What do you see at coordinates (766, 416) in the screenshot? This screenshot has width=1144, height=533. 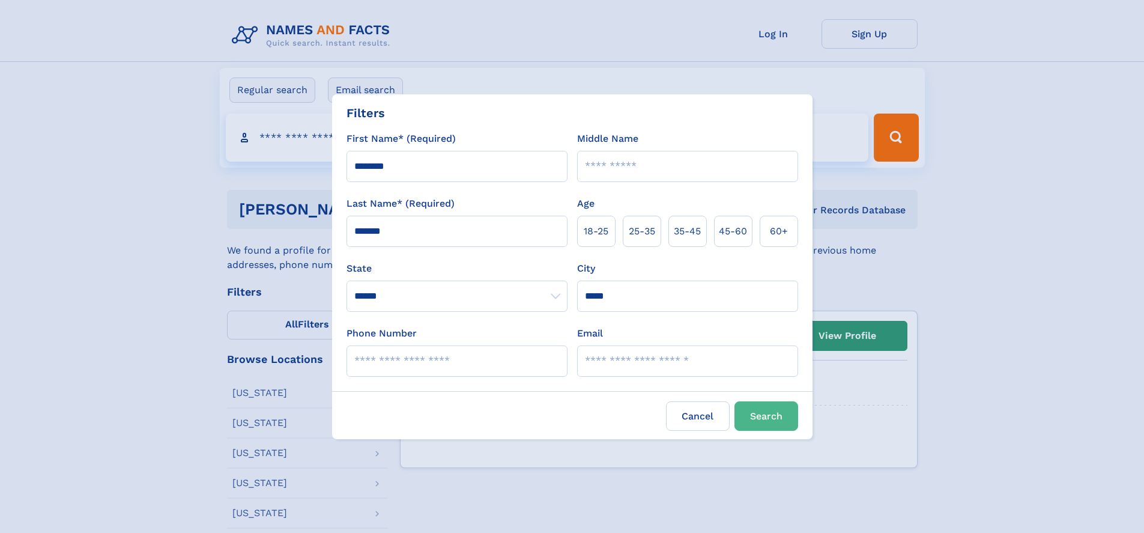 I see `button: Search` at bounding box center [766, 416].